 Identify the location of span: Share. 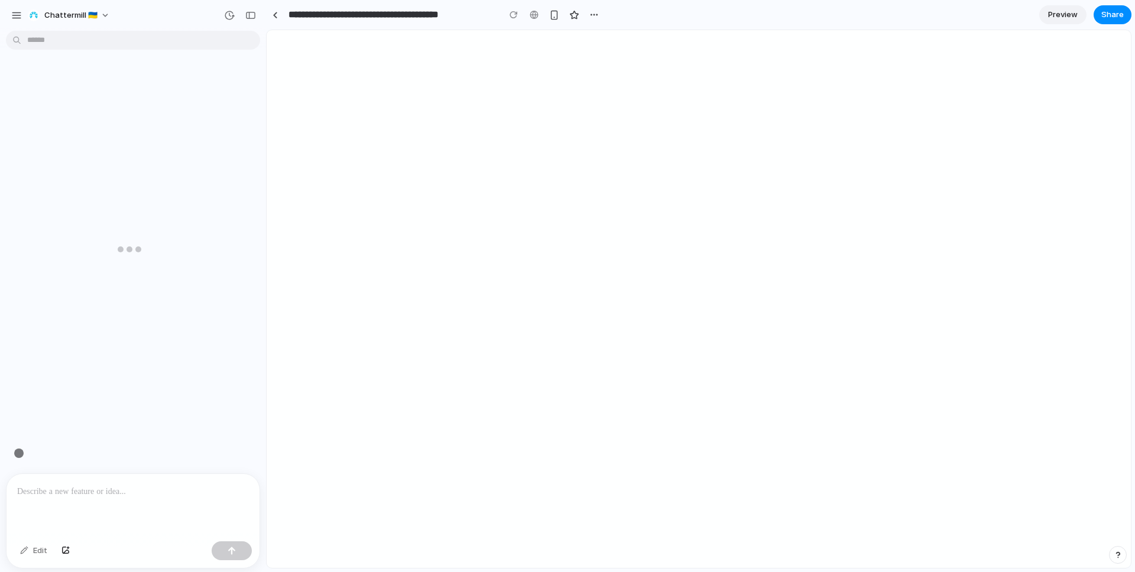
(1113, 15).